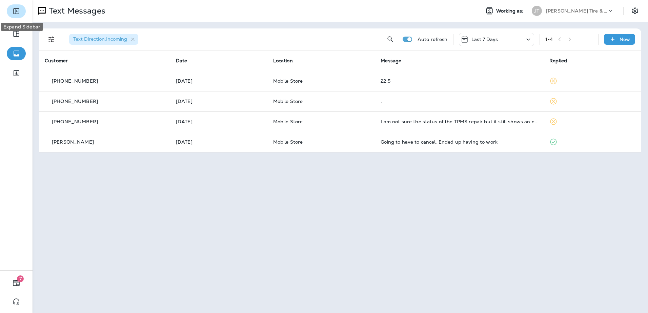 This screenshot has height=313, width=648. Describe the element at coordinates (433, 39) in the screenshot. I see `p: Auto refresh` at that location.